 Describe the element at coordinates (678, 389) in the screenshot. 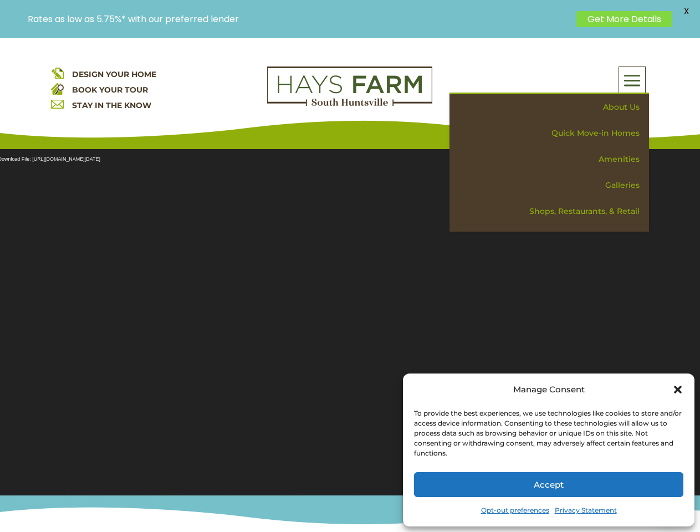

I see `div: Close dialog` at that location.